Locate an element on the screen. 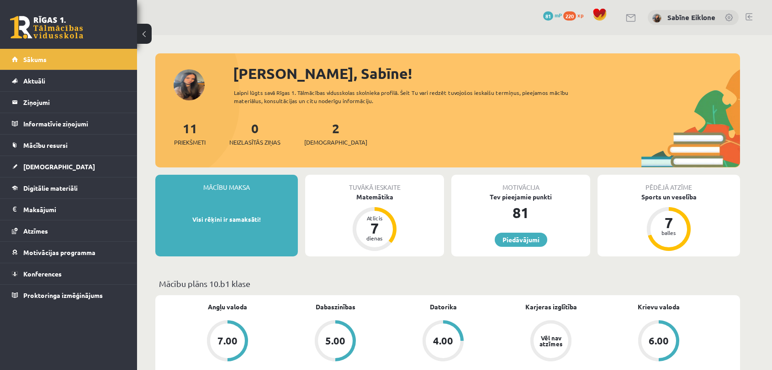 This screenshot has height=370, width=772. span: Aktuāli is located at coordinates (34, 81).